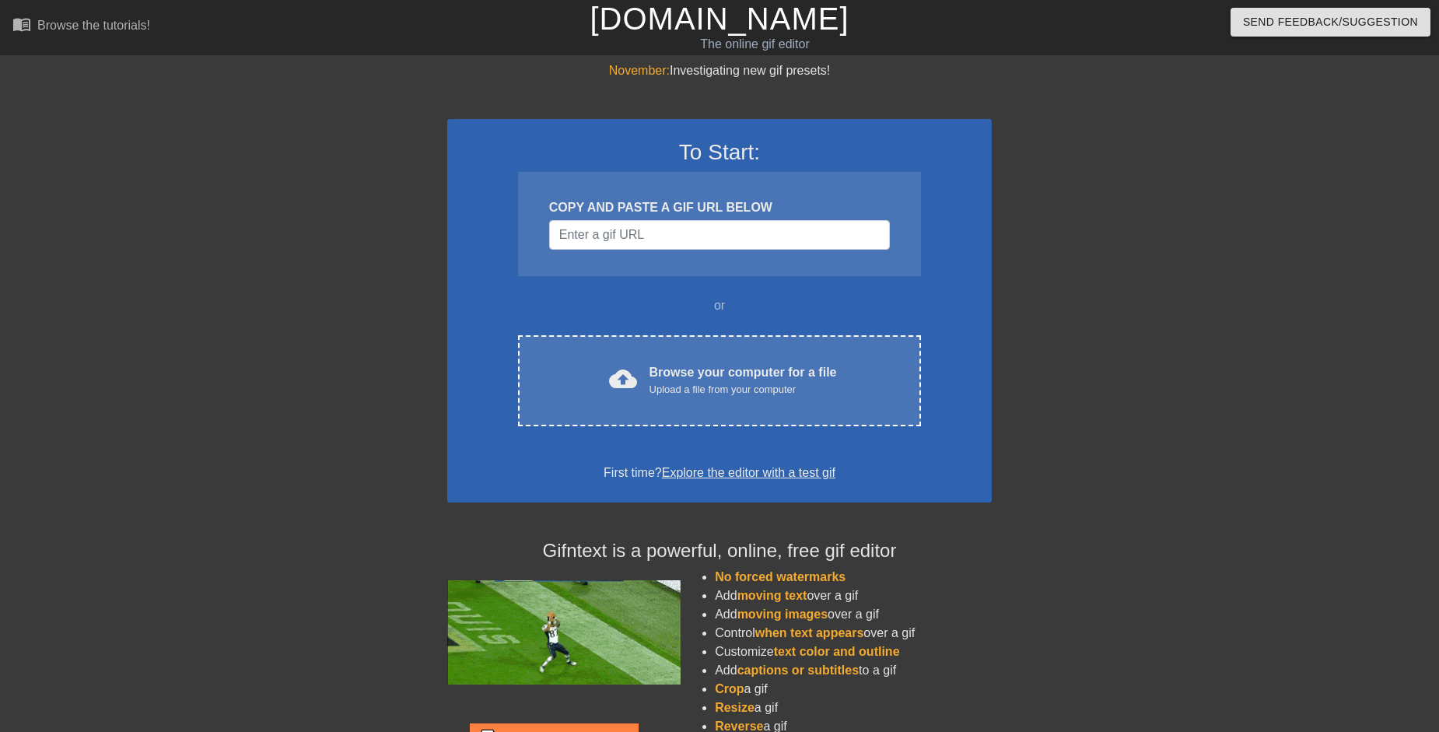  Describe the element at coordinates (853, 652) in the screenshot. I see `li: Customize` at that location.